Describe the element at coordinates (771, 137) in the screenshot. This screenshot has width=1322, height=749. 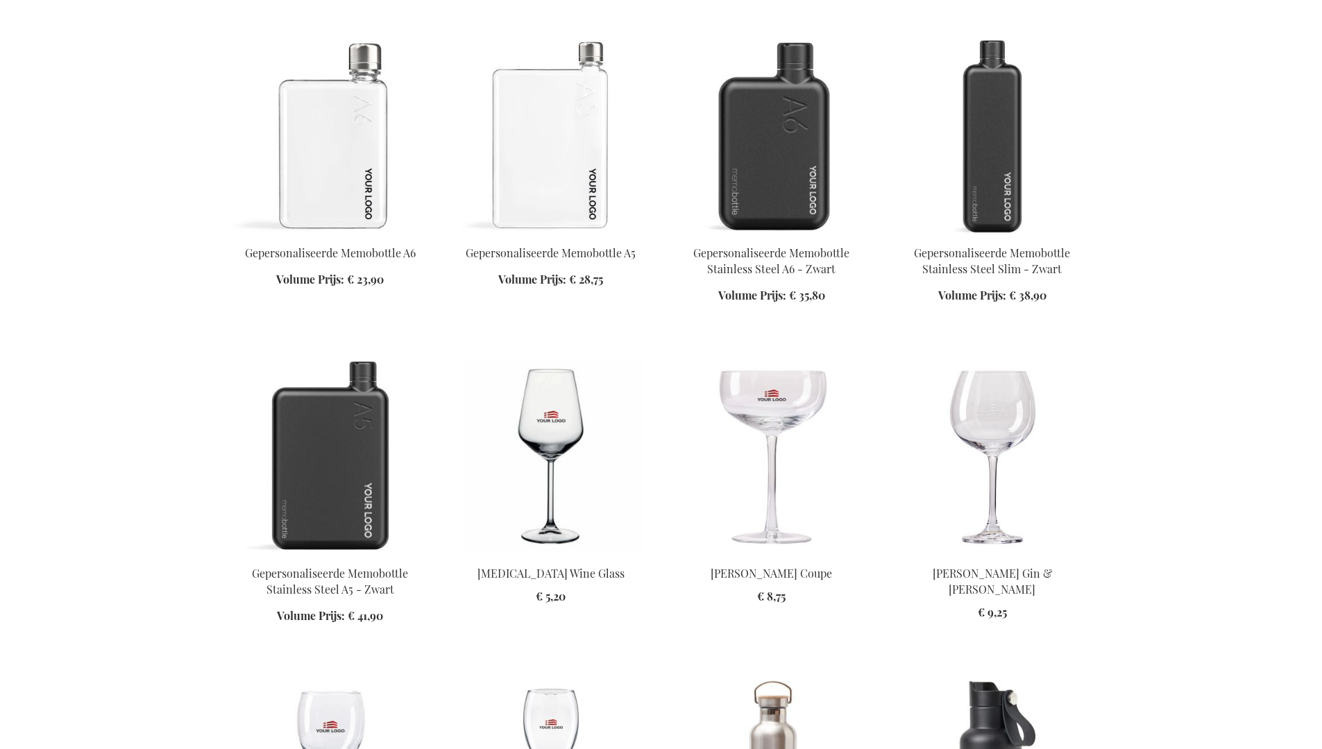
I see `img: Gepersonaliseerde Memobottle Stainless Steel A6 - Zwart` at that location.